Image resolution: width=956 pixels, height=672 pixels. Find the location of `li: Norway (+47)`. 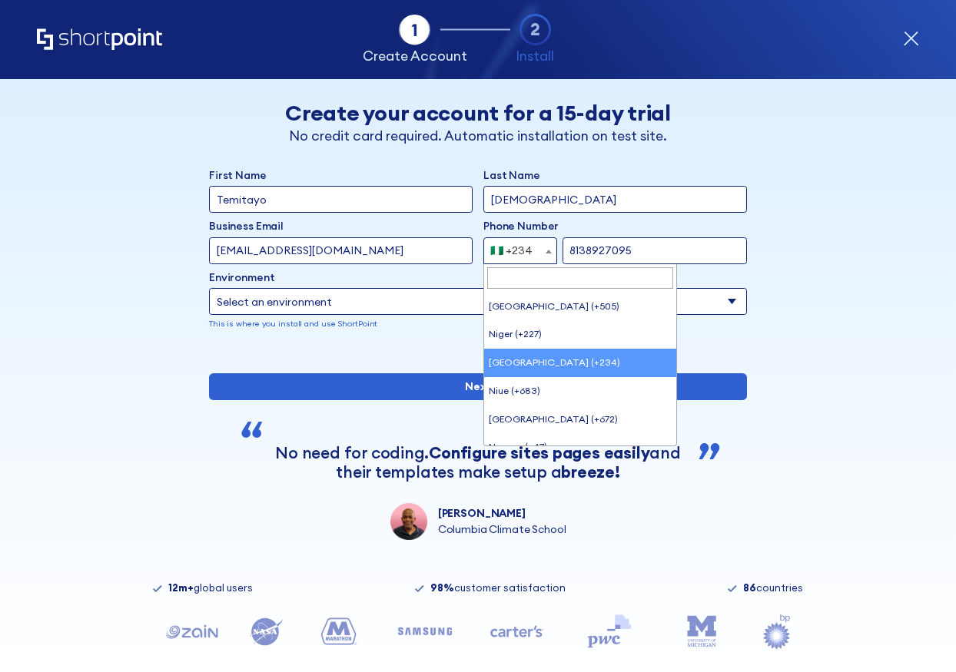

li: Norway (+47) is located at coordinates (580, 447).